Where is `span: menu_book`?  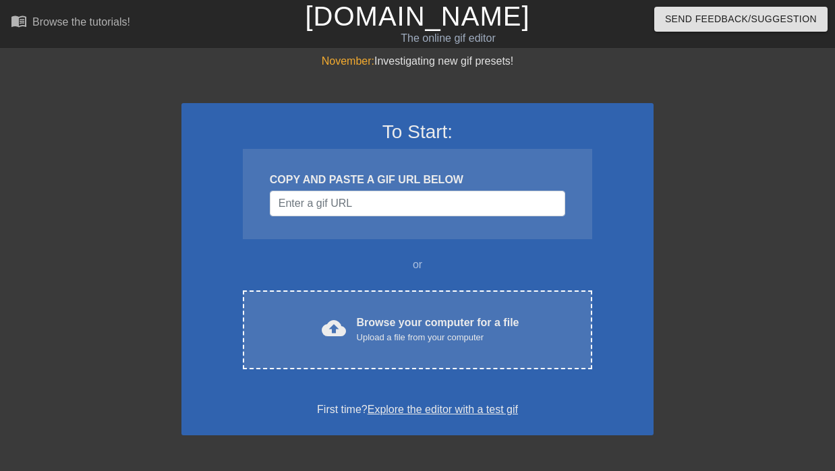
span: menu_book is located at coordinates (19, 21).